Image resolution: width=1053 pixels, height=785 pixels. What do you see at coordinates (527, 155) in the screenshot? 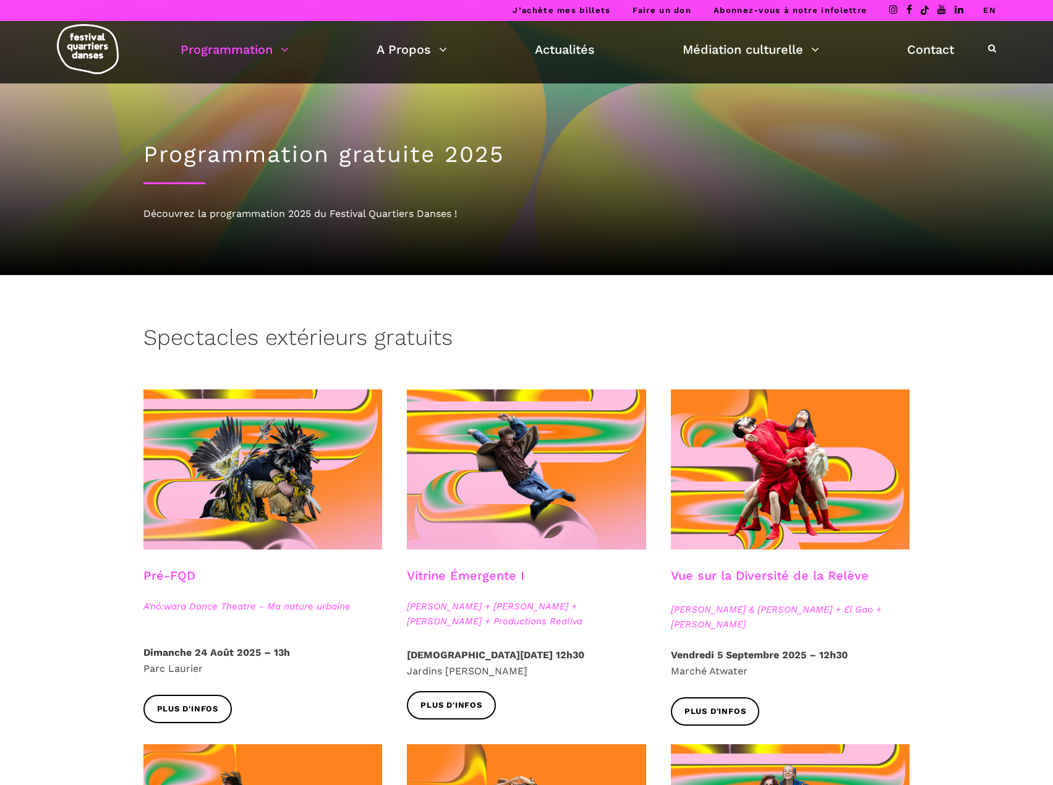
I see `h1: Programmation gratuite 2025` at bounding box center [527, 155].